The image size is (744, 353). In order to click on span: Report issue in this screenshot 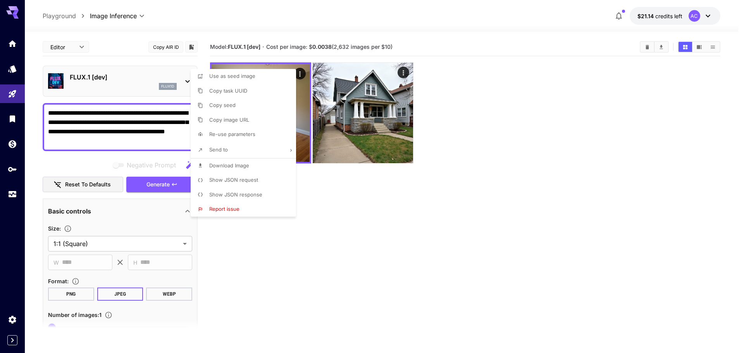, I will do `click(224, 209)`.